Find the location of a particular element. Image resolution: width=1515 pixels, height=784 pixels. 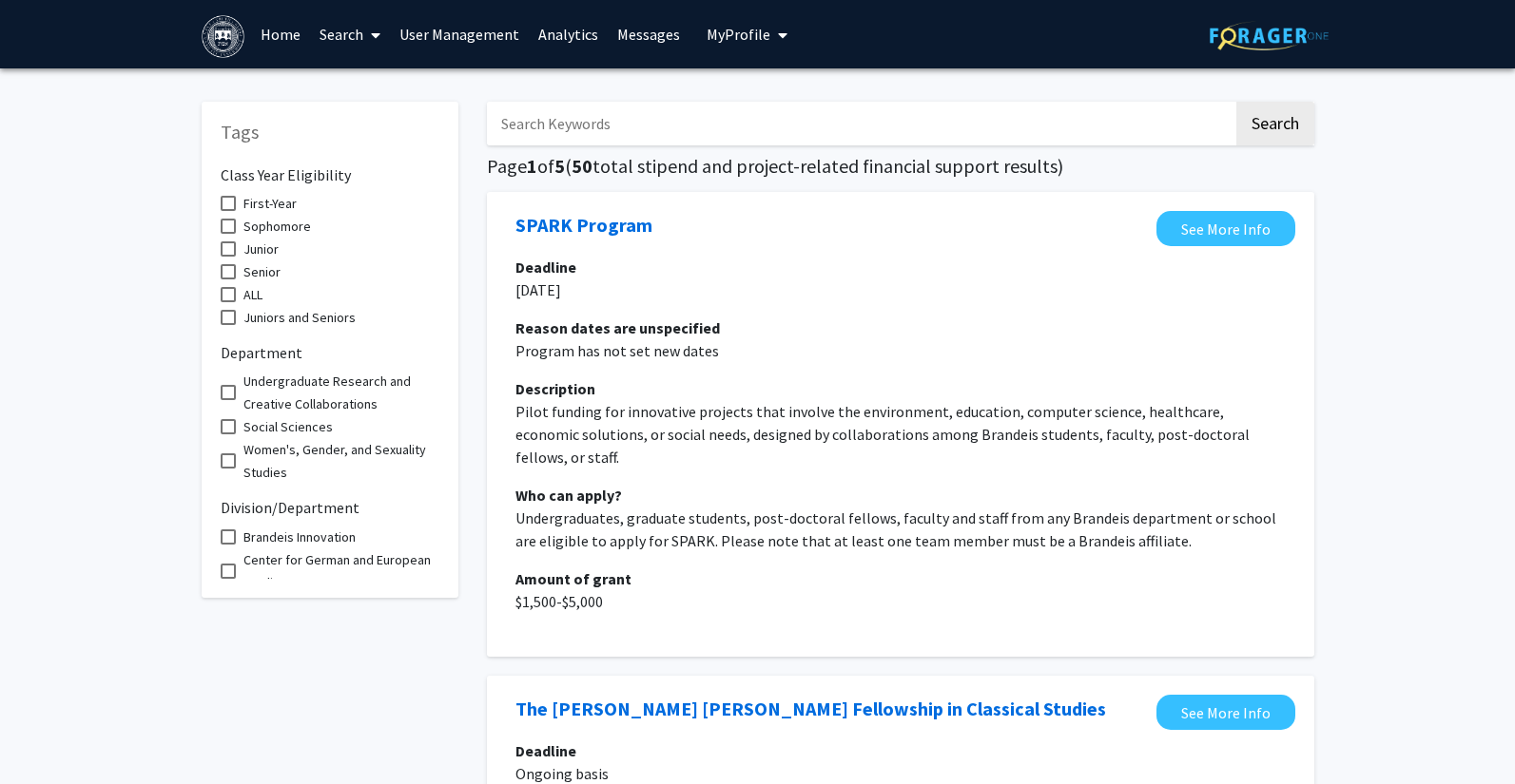

span: Women's, Gender, and Sexuality Studies is located at coordinates (341, 461).